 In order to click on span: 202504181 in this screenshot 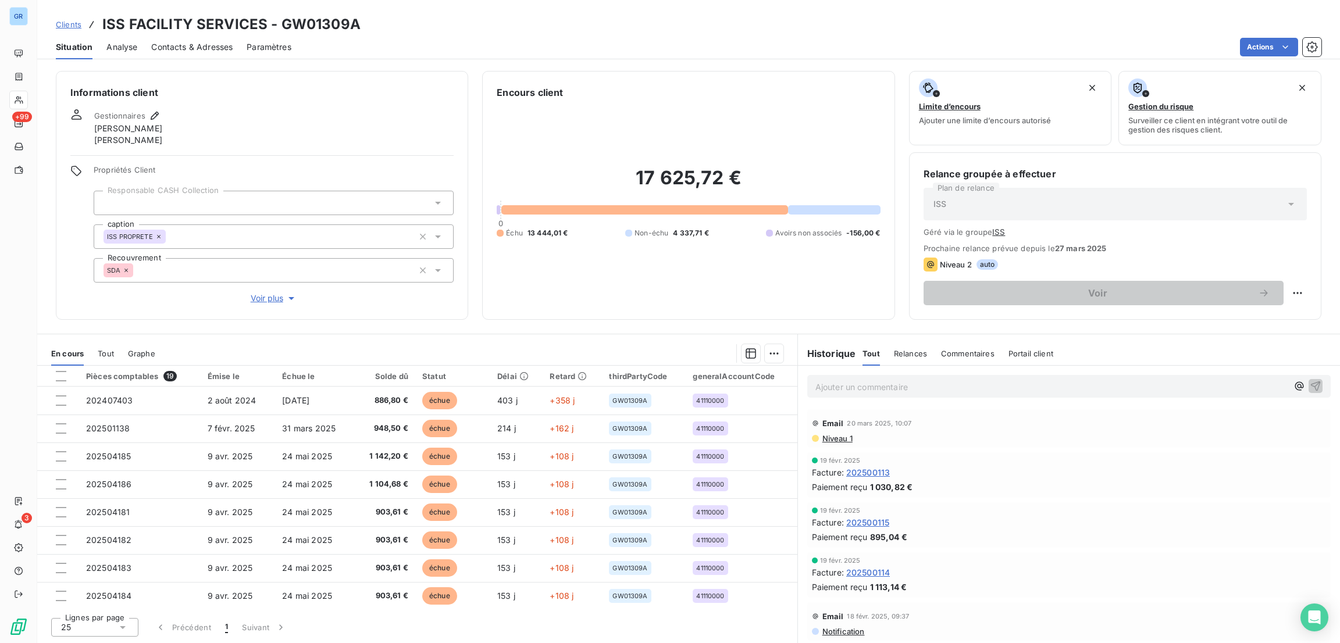, I will do `click(108, 512)`.